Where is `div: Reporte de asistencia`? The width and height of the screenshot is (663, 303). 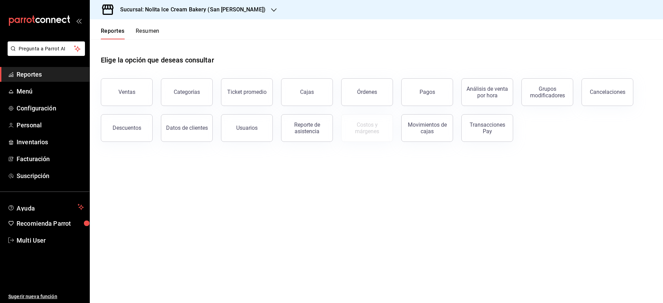
div: Reporte de asistencia is located at coordinates (307, 128).